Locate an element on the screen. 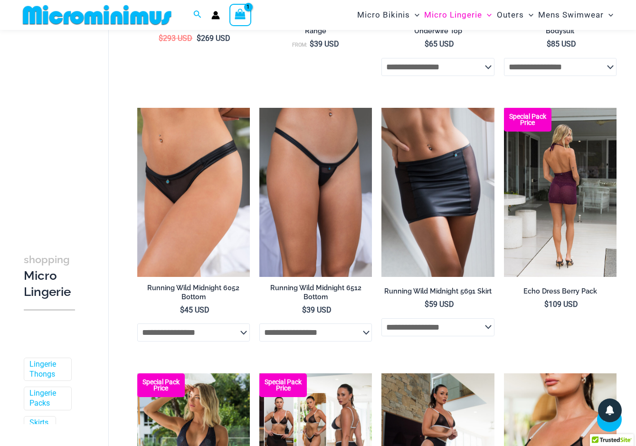  bdi: 59 USD is located at coordinates (439, 304).